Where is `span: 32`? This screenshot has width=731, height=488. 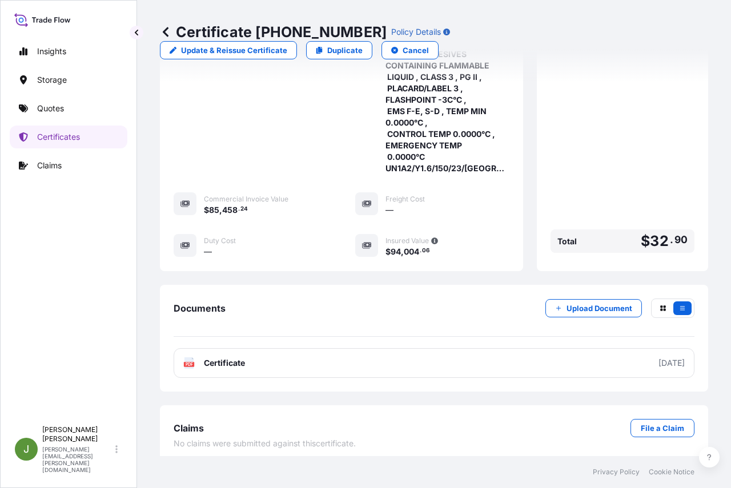 span: 32 is located at coordinates (659, 241).